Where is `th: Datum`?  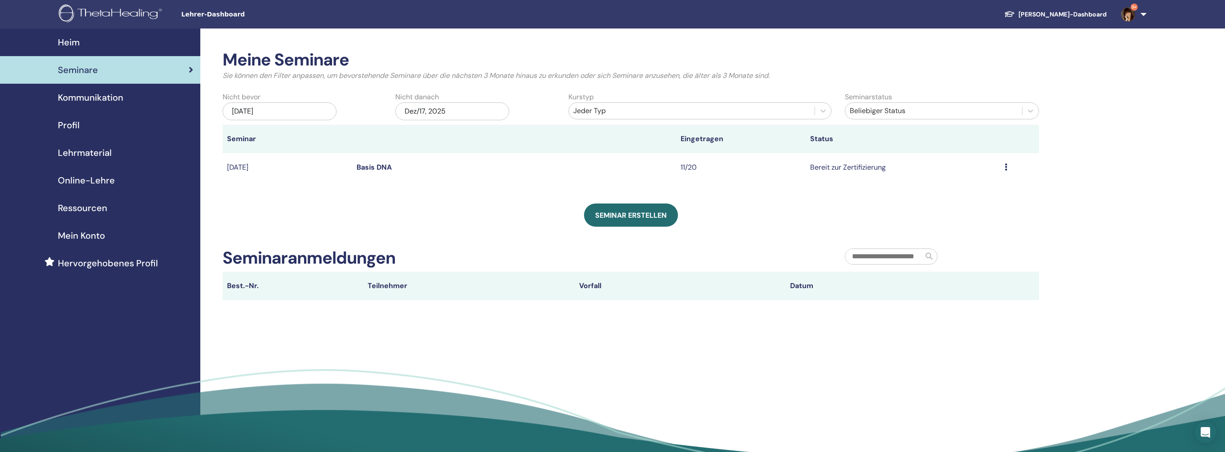 th: Datum is located at coordinates (891, 286).